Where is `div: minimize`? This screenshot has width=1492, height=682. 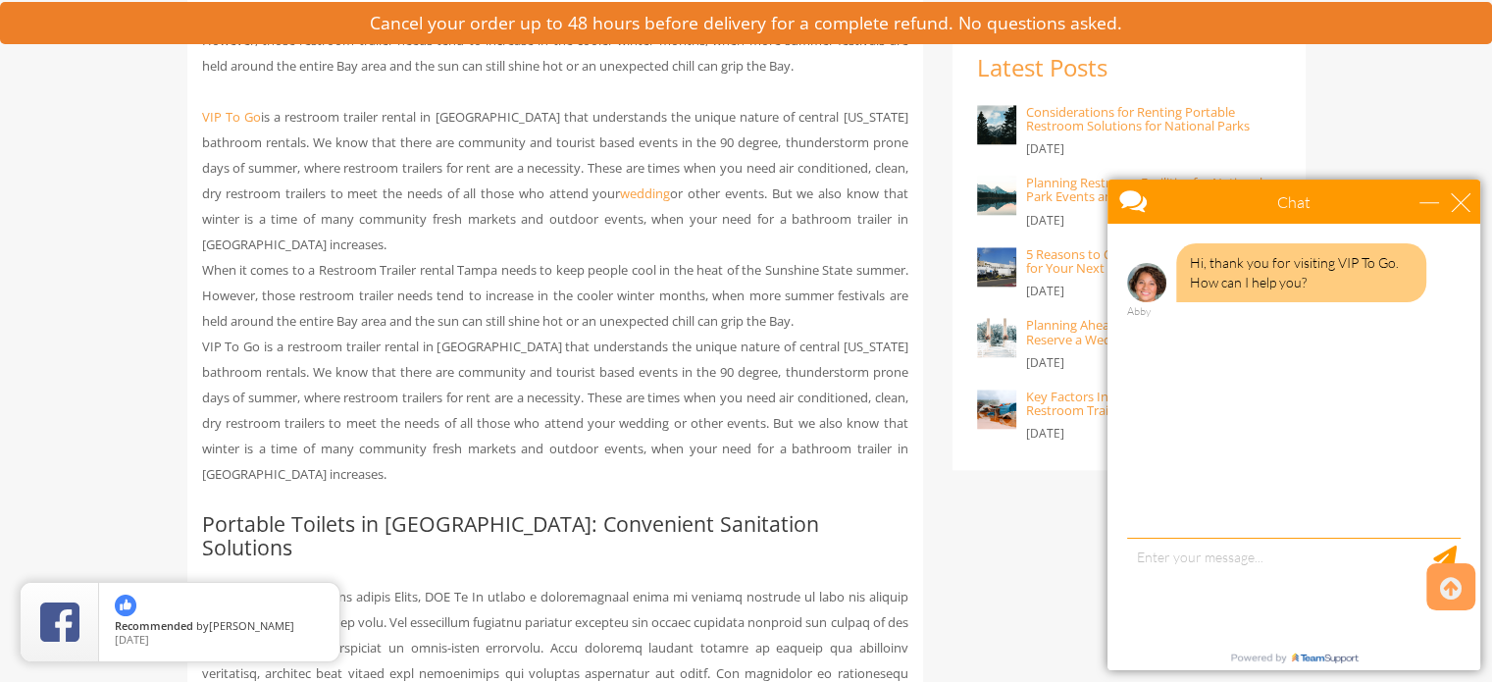 div: minimize is located at coordinates (334, 34).